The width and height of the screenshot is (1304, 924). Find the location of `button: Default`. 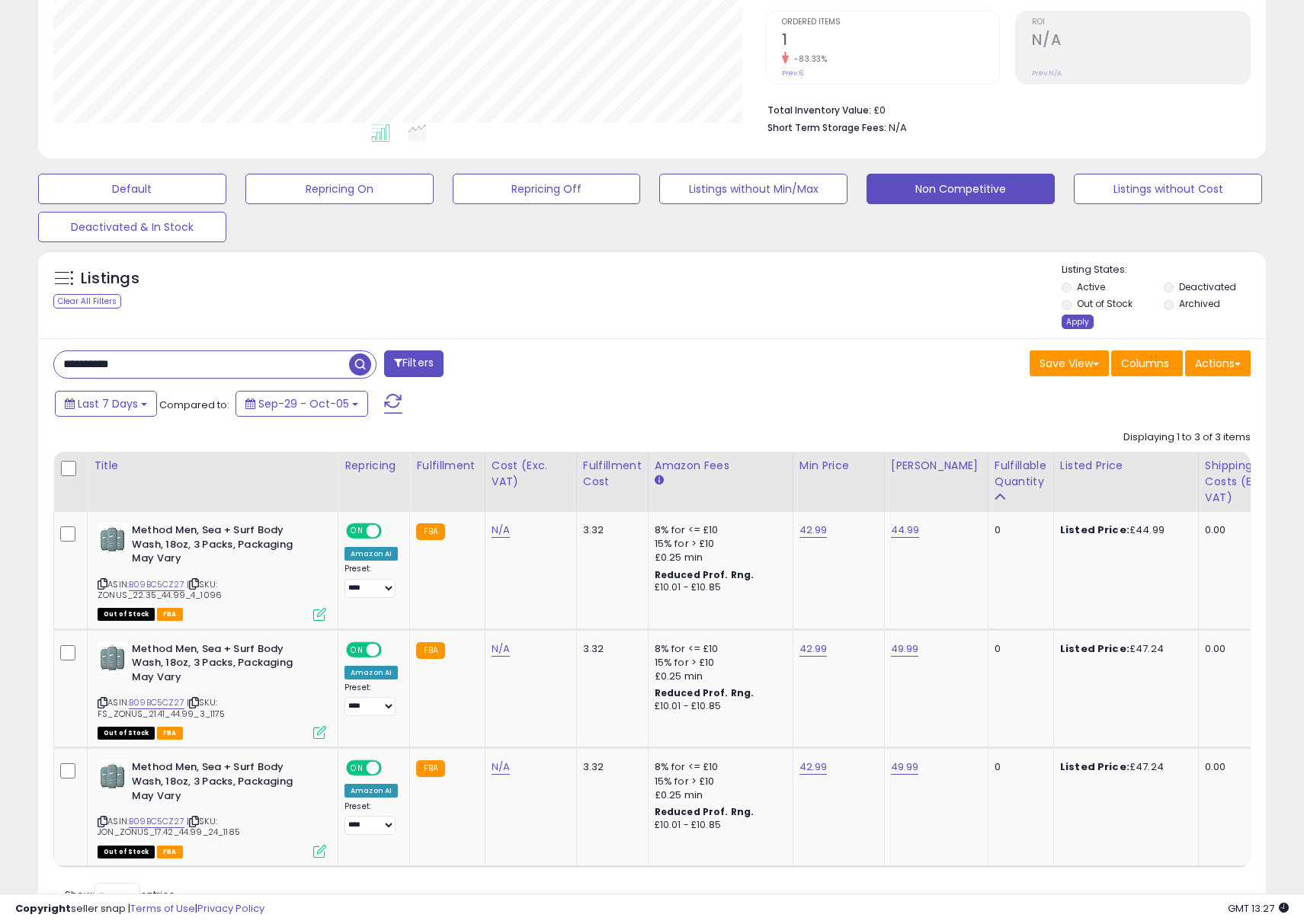

button: Default is located at coordinates (132, 189).